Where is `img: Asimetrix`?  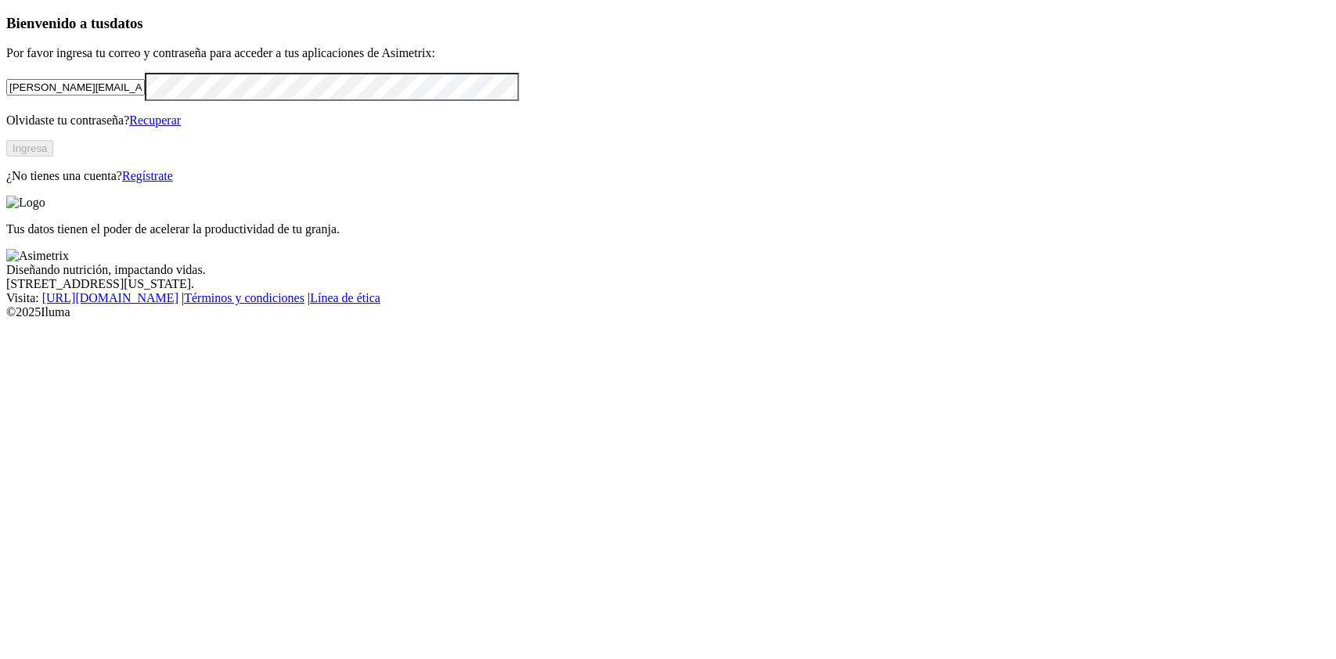 img: Asimetrix is located at coordinates (38, 256).